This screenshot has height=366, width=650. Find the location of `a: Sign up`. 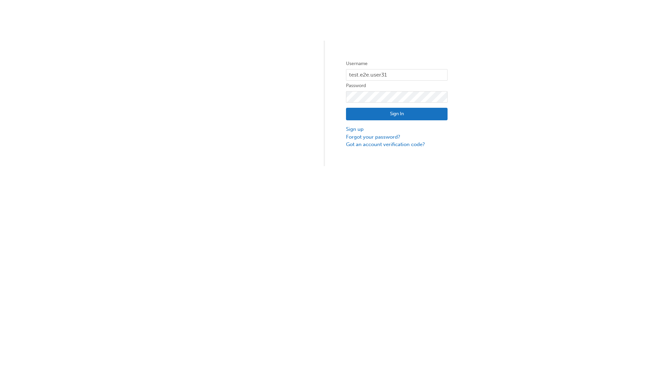

a: Sign up is located at coordinates (397, 129).